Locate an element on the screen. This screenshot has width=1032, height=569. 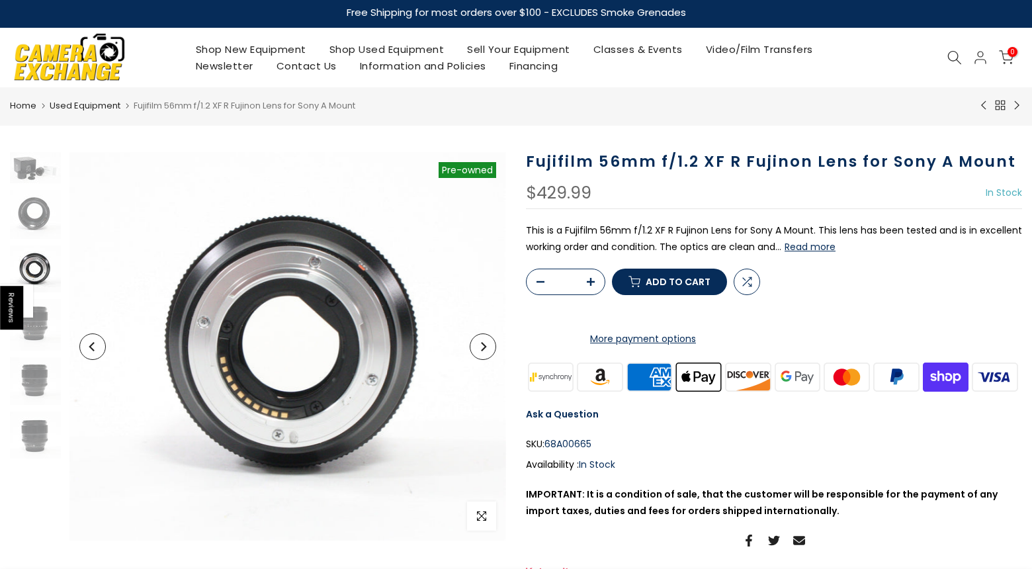
img: paypal is located at coordinates (897, 377).